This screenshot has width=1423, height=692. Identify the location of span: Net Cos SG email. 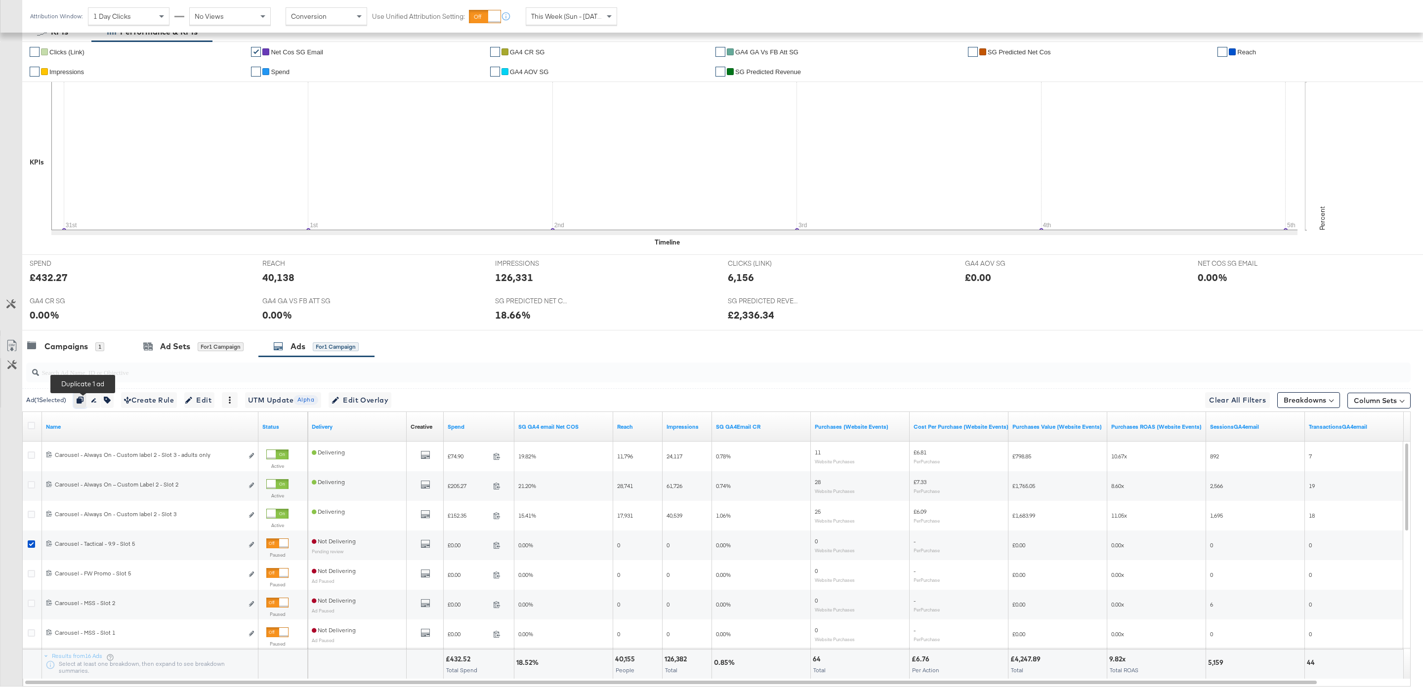
(296, 52).